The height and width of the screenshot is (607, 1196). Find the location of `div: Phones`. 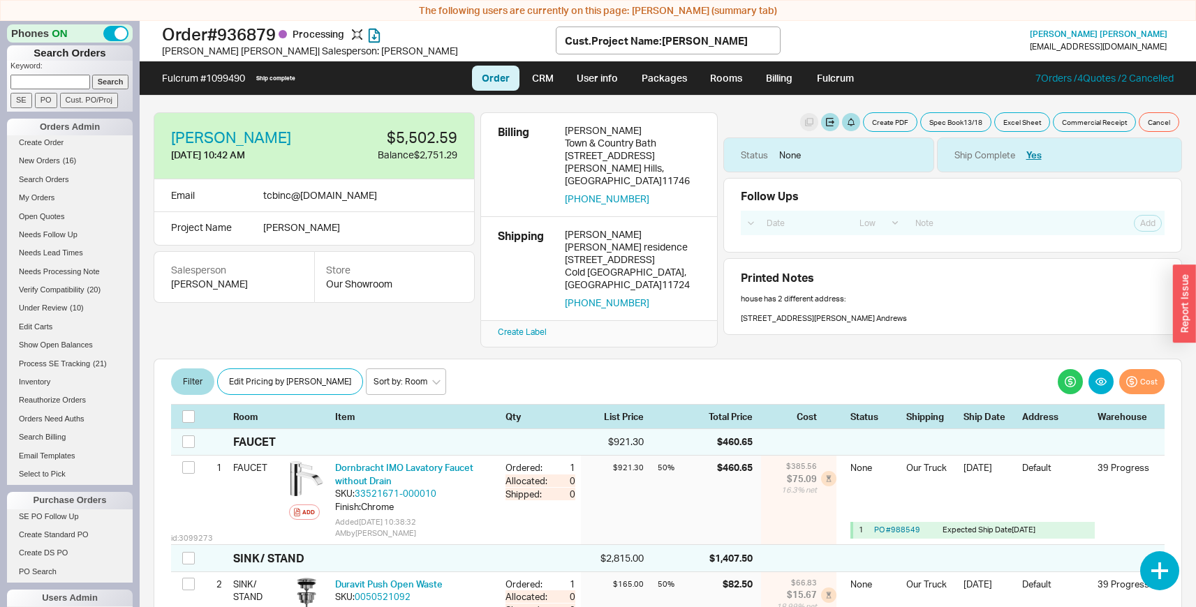

div: Phones is located at coordinates (70, 34).